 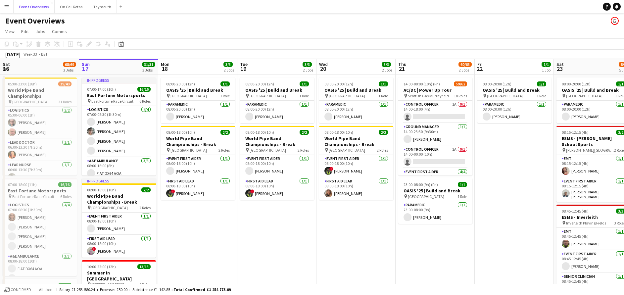 What do you see at coordinates (22, 184) in the screenshot?
I see `span: 07:00-18:00 (11h)` at bounding box center [22, 184].